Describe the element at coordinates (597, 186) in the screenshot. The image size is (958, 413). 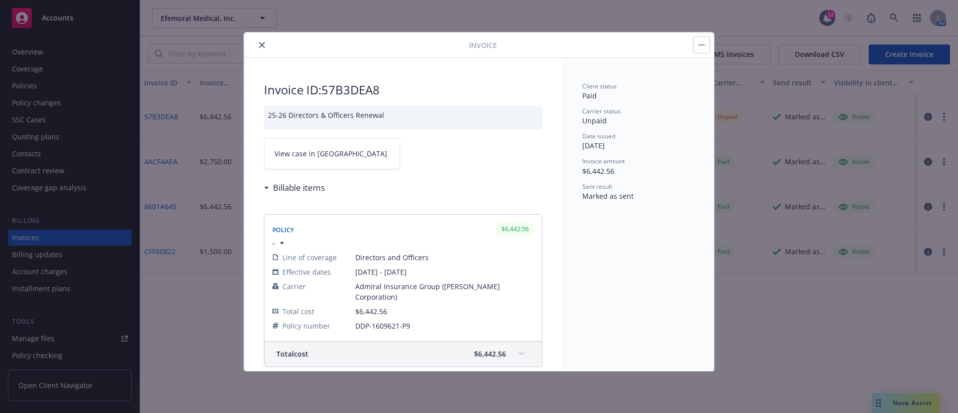
I see `span: Sent result` at that location.